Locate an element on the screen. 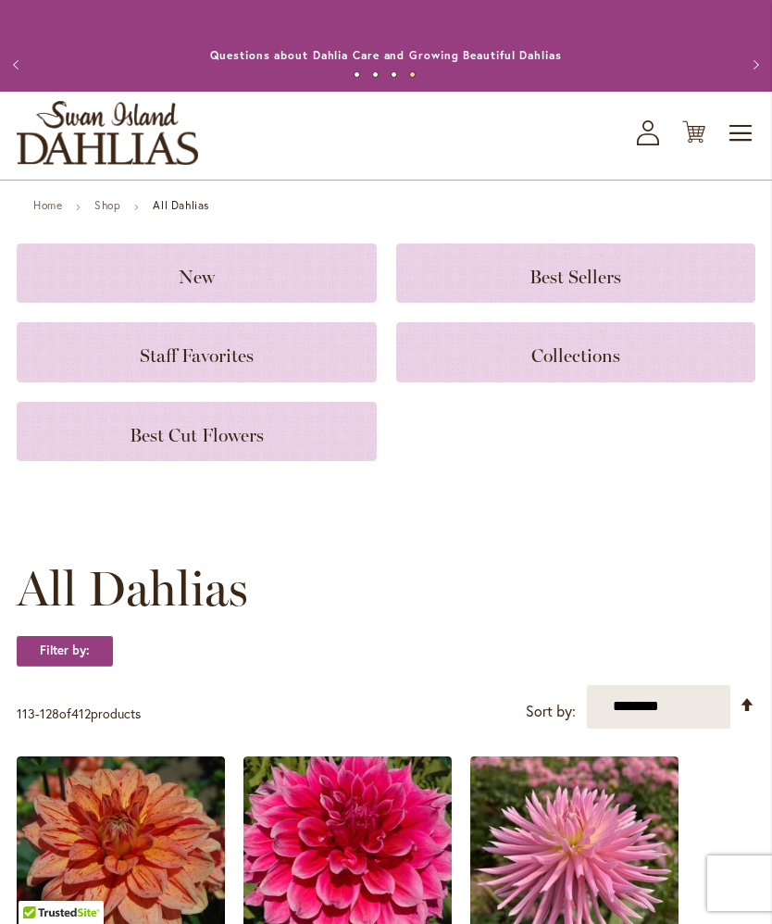 The height and width of the screenshot is (924, 772). a: Collections is located at coordinates (576, 352).